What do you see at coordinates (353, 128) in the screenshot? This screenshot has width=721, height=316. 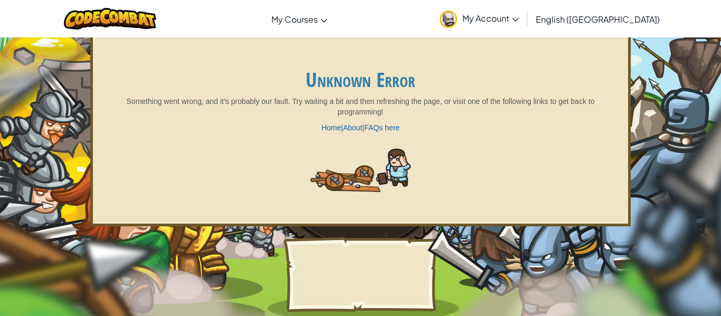 I see `a: About` at bounding box center [353, 128].